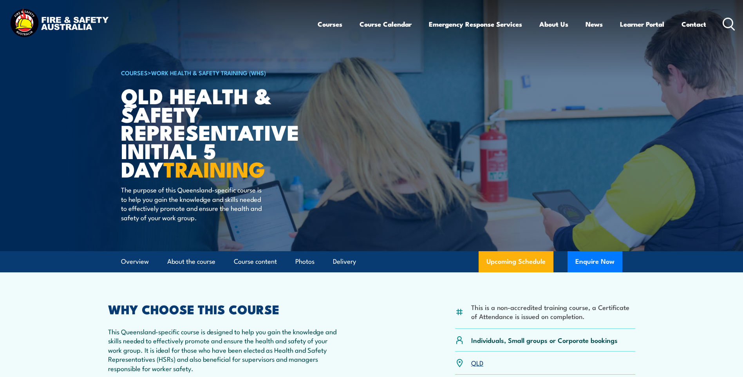 Image resolution: width=743 pixels, height=377 pixels. I want to click on a: Upcoming Schedule, so click(516, 262).